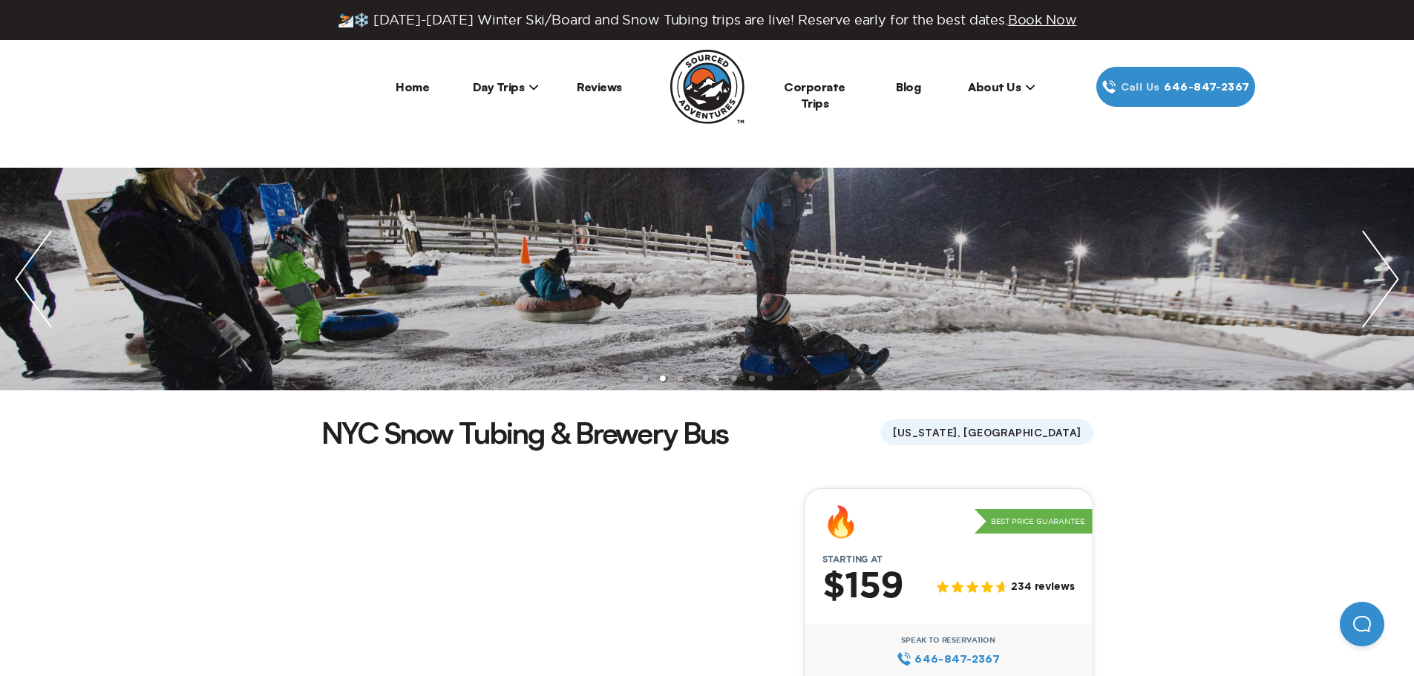 This screenshot has height=676, width=1414. What do you see at coordinates (1001, 87) in the screenshot?
I see `span: About Us` at bounding box center [1001, 87].